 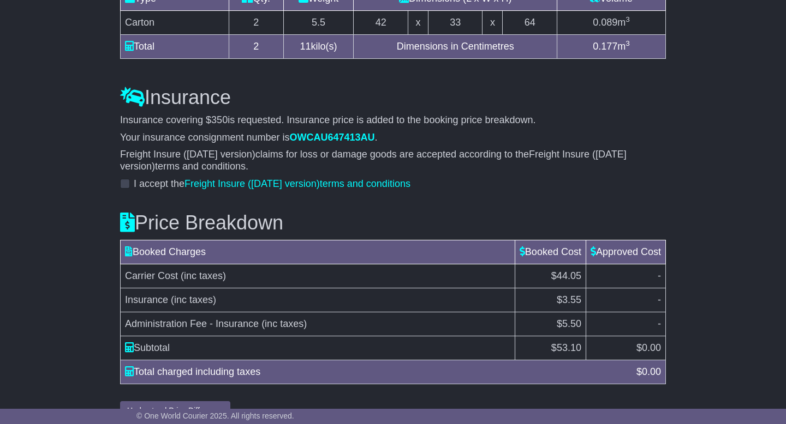 What do you see at coordinates (455, 22) in the screenshot?
I see `td: 33` at bounding box center [455, 22].